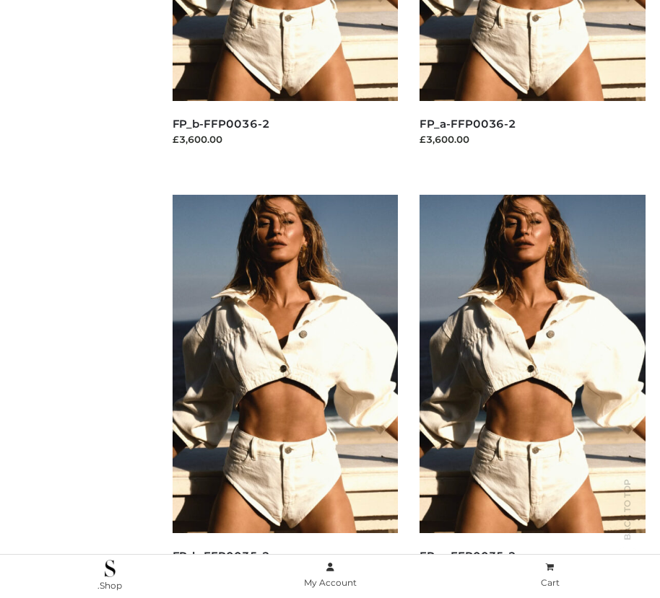  I want to click on img: .Shop, so click(110, 569).